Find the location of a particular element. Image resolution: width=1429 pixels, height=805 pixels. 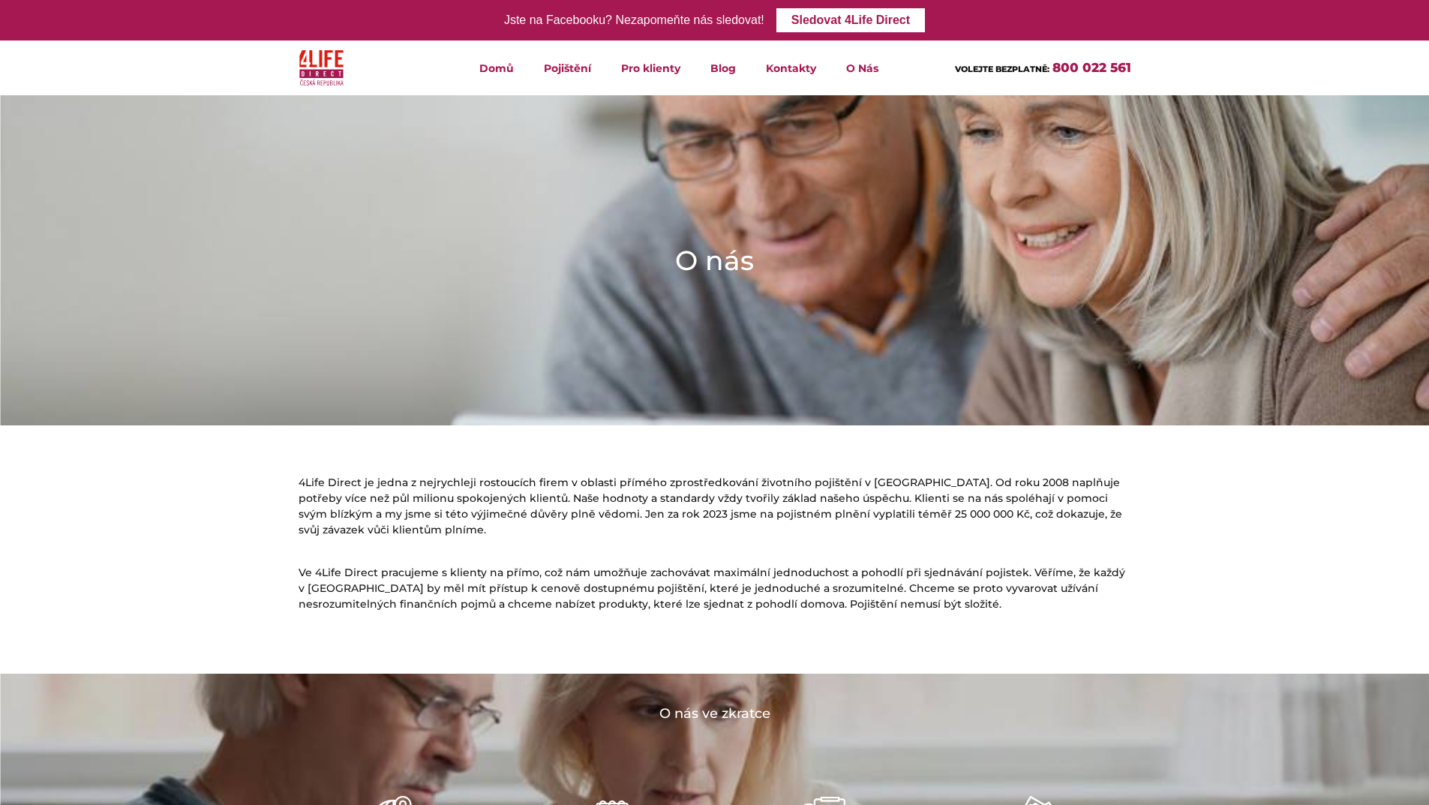

p: 4Life Direct je jedna z nejrychleji rostoucích firem v oblasti přímého zprostředkování životního ... is located at coordinates (715, 506).